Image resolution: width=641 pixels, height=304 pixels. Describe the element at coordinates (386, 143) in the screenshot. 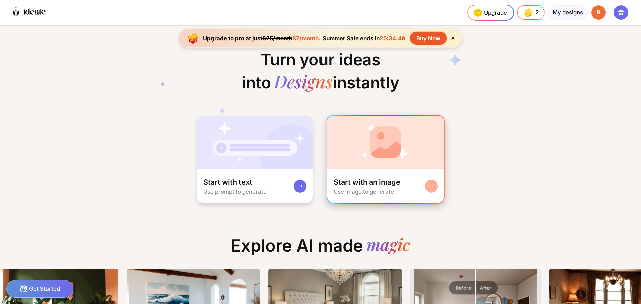

I see `img: startWithImageCardBg.jpg` at that location.